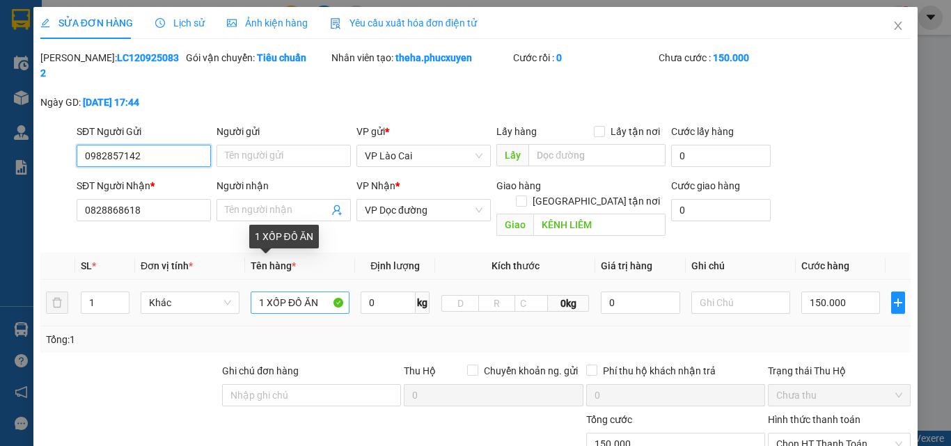 Image resolution: width=951 pixels, height=446 pixels. I want to click on input: Cước lấy hàng, so click(720, 156).